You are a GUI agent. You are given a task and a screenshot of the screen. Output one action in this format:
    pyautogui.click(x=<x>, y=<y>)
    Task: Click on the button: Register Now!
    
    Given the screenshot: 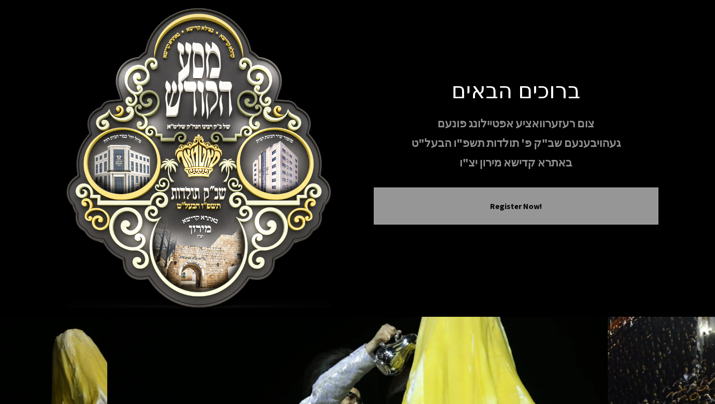 What is the action you would take?
    pyautogui.click(x=516, y=206)
    